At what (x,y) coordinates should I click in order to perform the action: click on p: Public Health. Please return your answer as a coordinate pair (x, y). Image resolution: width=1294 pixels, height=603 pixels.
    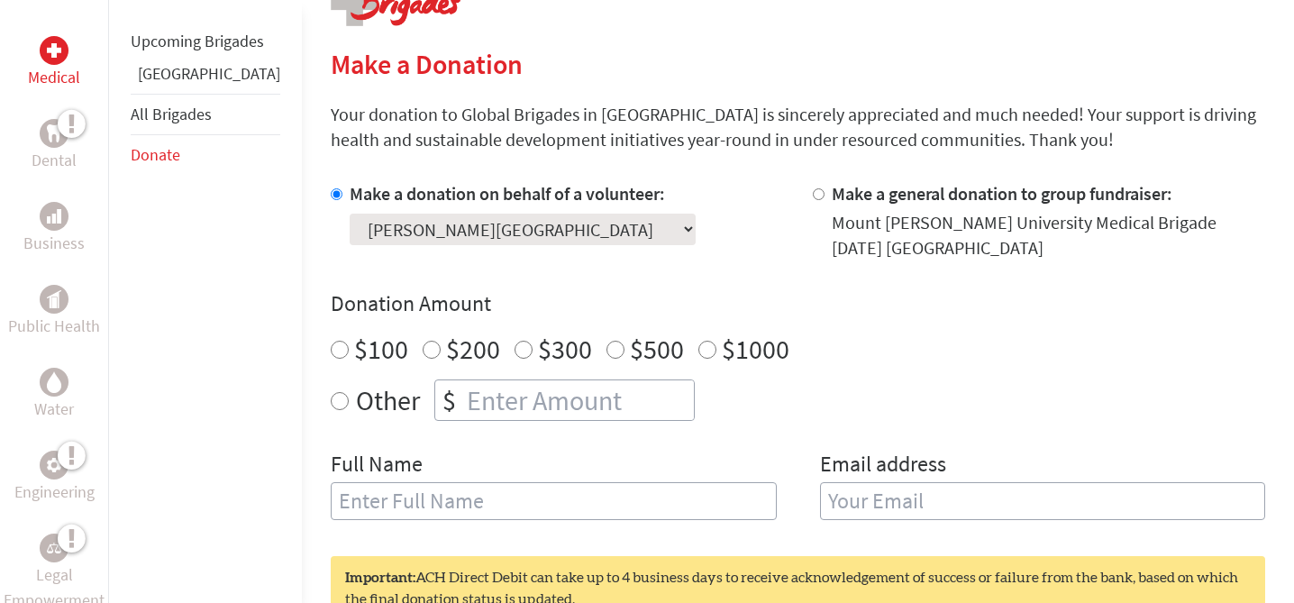
    Looking at the image, I should click on (54, 326).